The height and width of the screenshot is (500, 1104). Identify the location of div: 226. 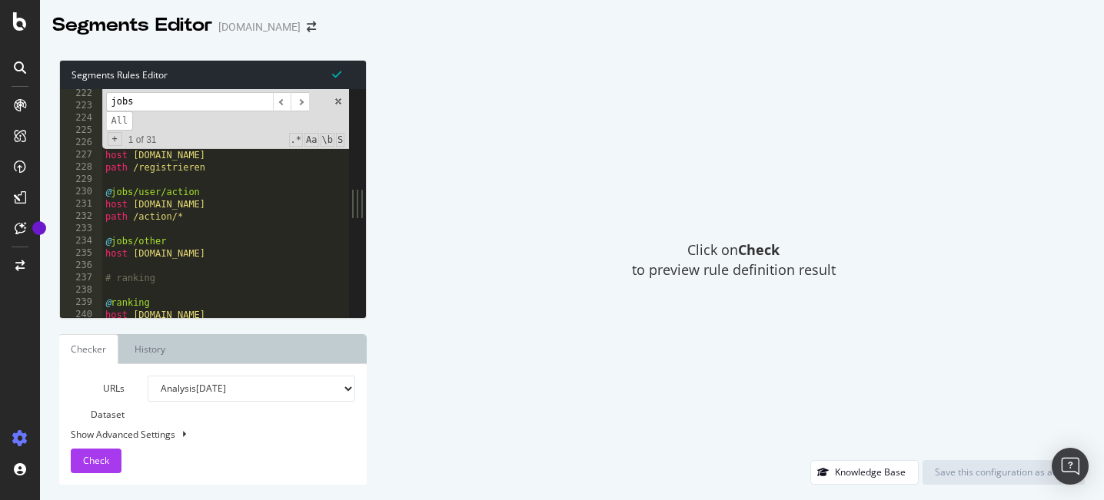
(81, 143).